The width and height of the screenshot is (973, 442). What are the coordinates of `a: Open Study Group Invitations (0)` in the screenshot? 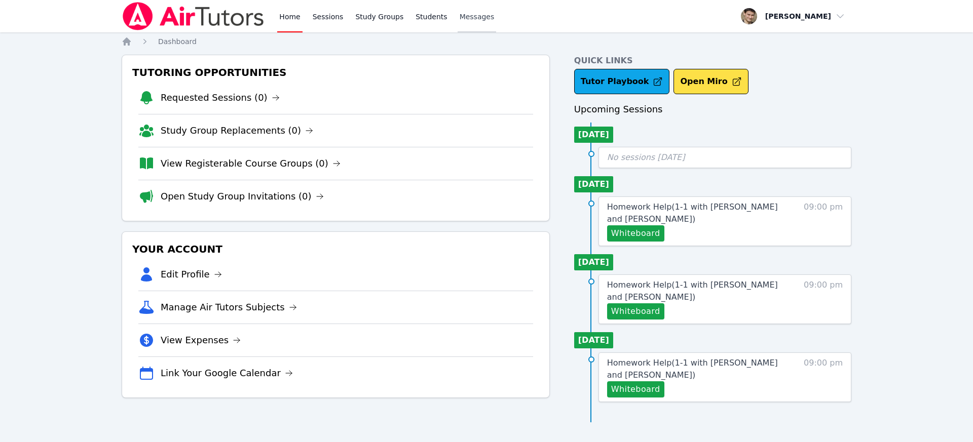 It's located at (242, 197).